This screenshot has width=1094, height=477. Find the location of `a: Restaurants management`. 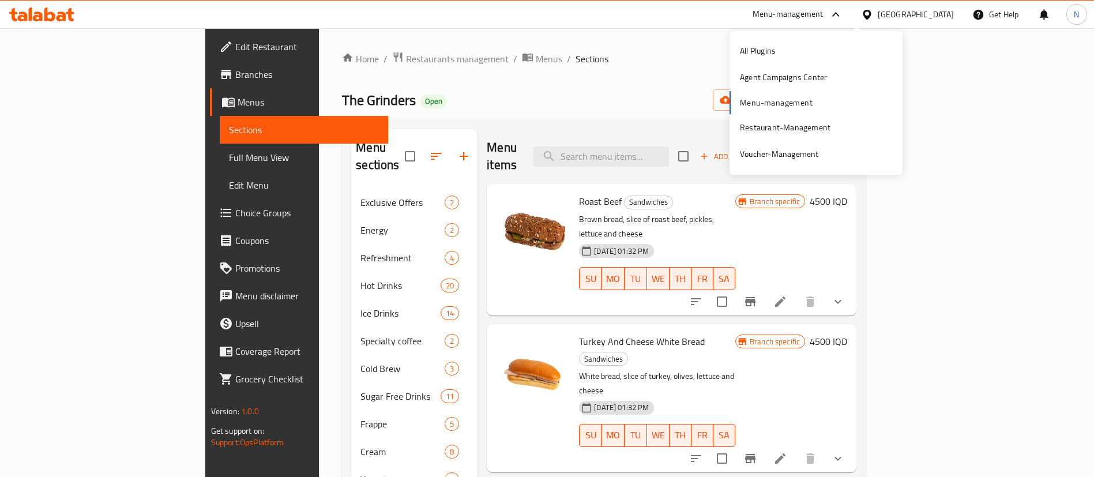

a: Restaurants management is located at coordinates (451, 59).